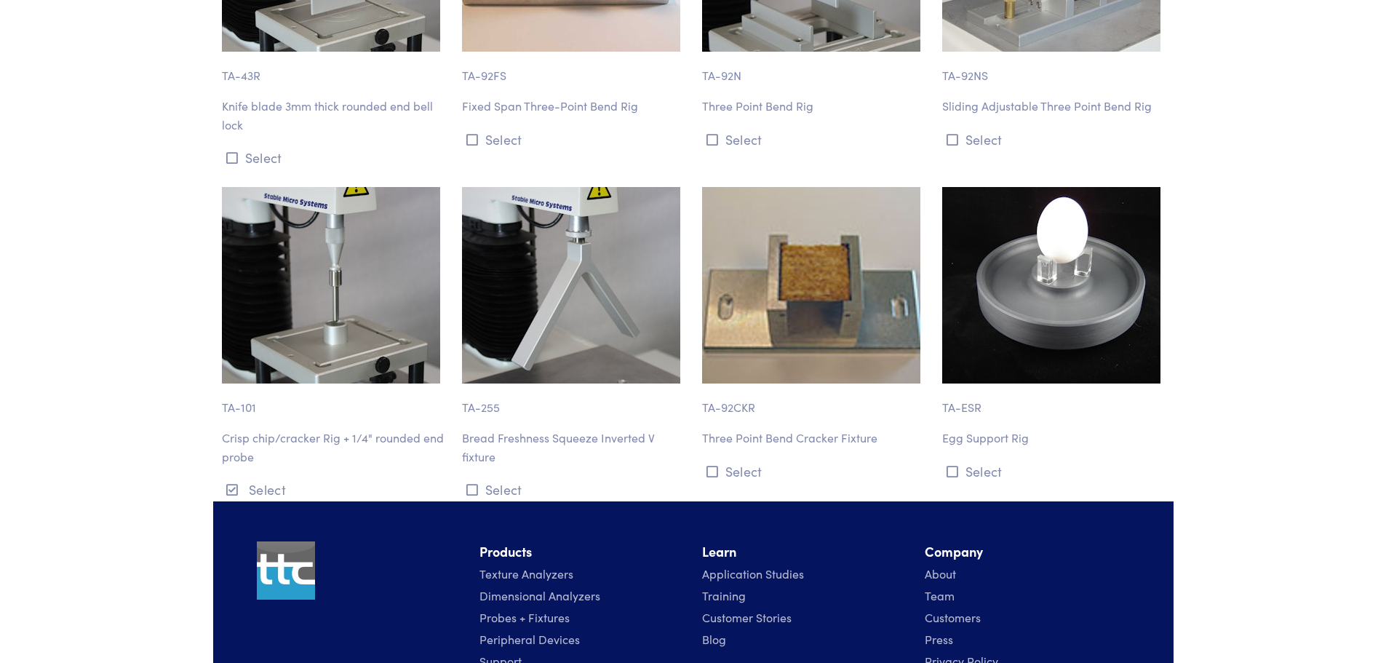  Describe the element at coordinates (573, 68) in the screenshot. I see `p: TA-92FS` at that location.